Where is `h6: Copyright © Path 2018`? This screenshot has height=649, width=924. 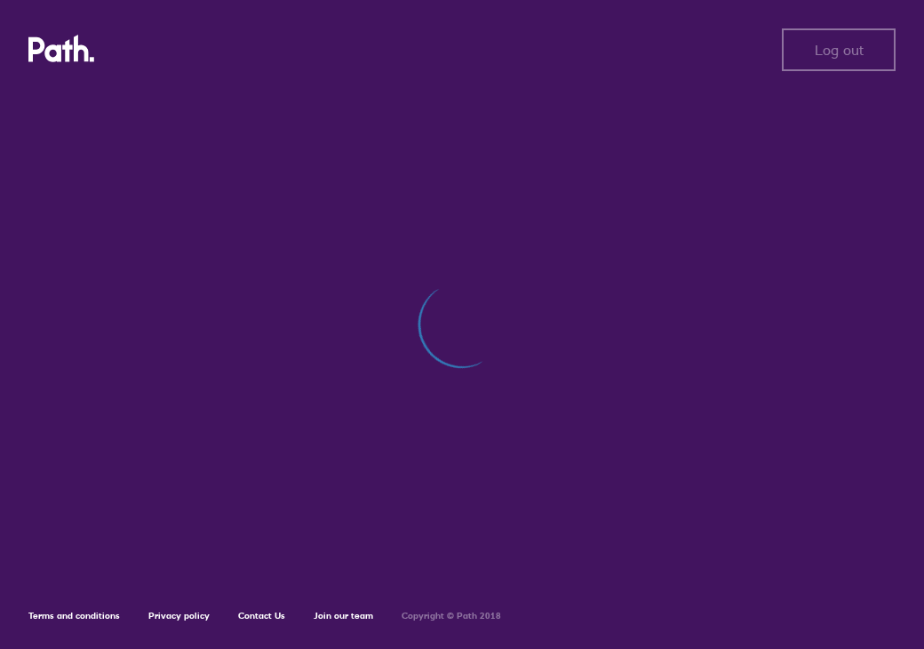
h6: Copyright © Path 2018 is located at coordinates (452, 616).